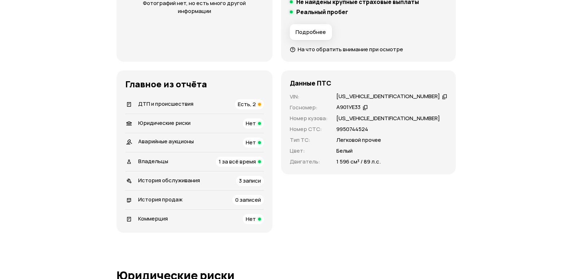 The image size is (572, 279). Describe the element at coordinates (311, 32) in the screenshot. I see `button: Подробнее` at that location.